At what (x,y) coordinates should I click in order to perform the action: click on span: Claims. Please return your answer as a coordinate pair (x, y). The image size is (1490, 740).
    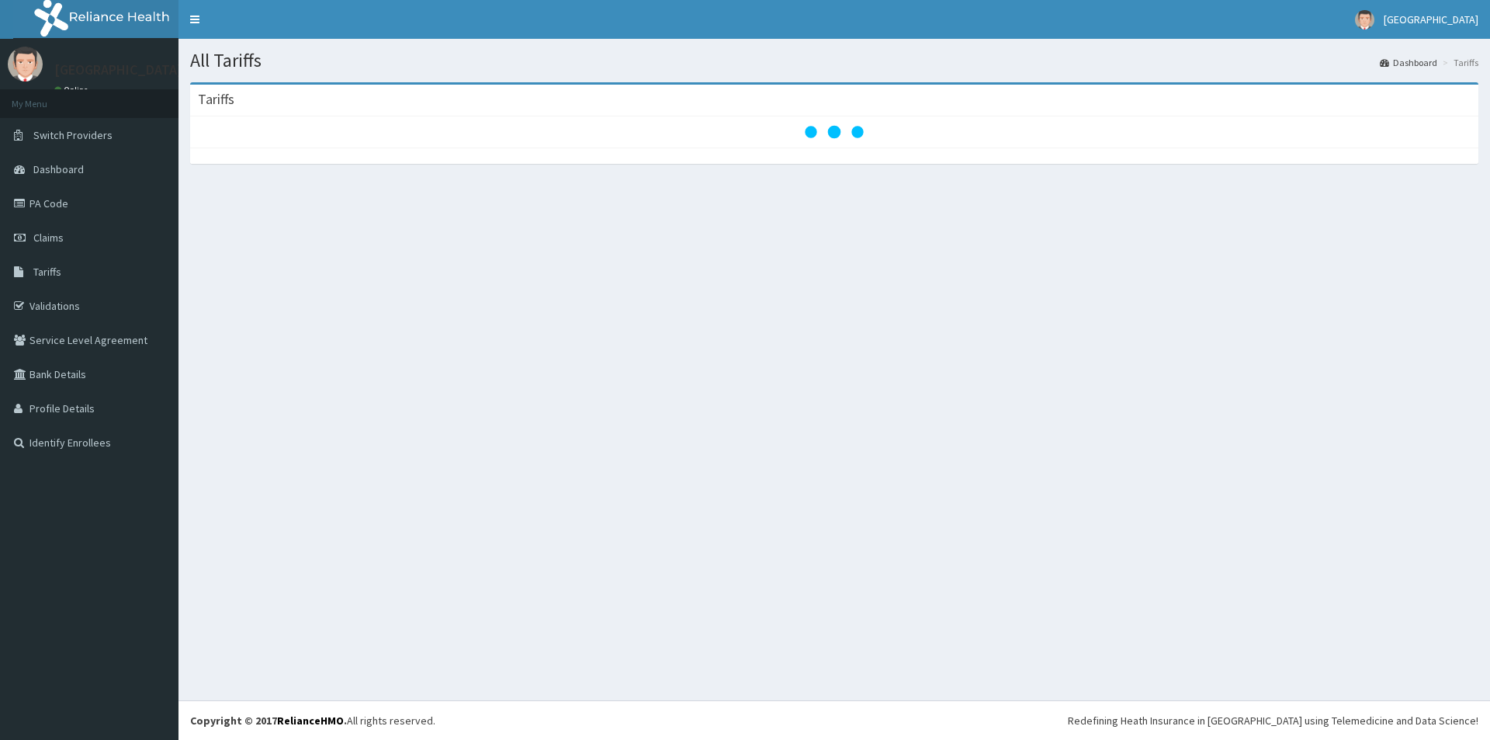
    Looking at the image, I should click on (48, 237).